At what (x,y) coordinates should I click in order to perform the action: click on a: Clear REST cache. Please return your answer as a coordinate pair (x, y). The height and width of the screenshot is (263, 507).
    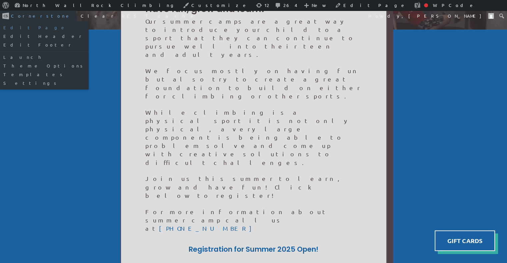
    Looking at the image, I should click on (139, 16).